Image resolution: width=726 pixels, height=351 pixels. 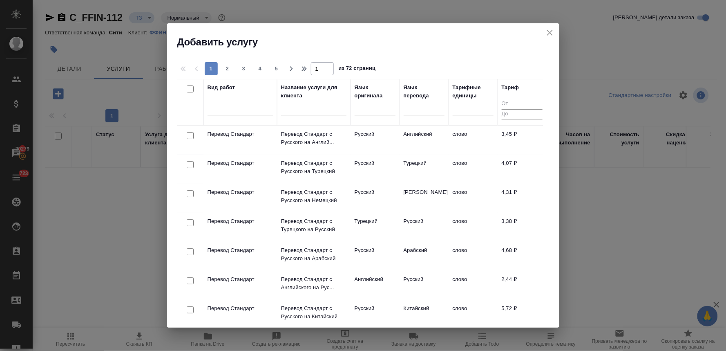 I want to click on p: Перевод Стандарт с Русского на Китайский, so click(x=314, y=312).